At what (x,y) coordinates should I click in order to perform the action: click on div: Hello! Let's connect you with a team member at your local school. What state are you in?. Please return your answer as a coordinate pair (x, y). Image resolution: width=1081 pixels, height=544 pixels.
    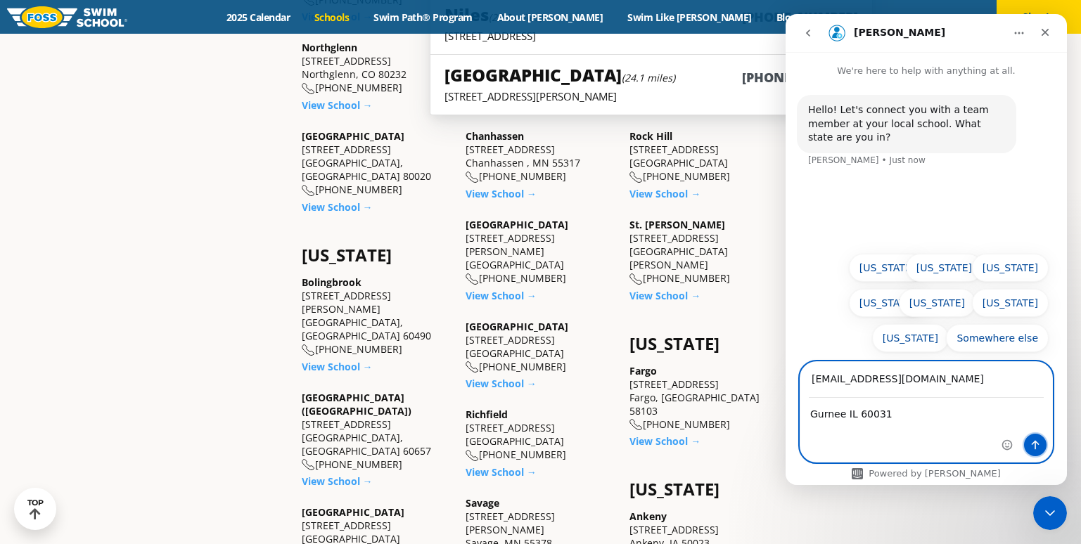
    Looking at the image, I should click on (121, 110).